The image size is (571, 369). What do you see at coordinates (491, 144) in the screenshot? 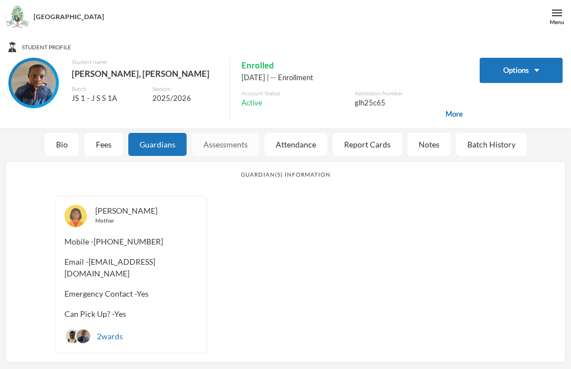
I see `div: Batch History` at bounding box center [491, 144].